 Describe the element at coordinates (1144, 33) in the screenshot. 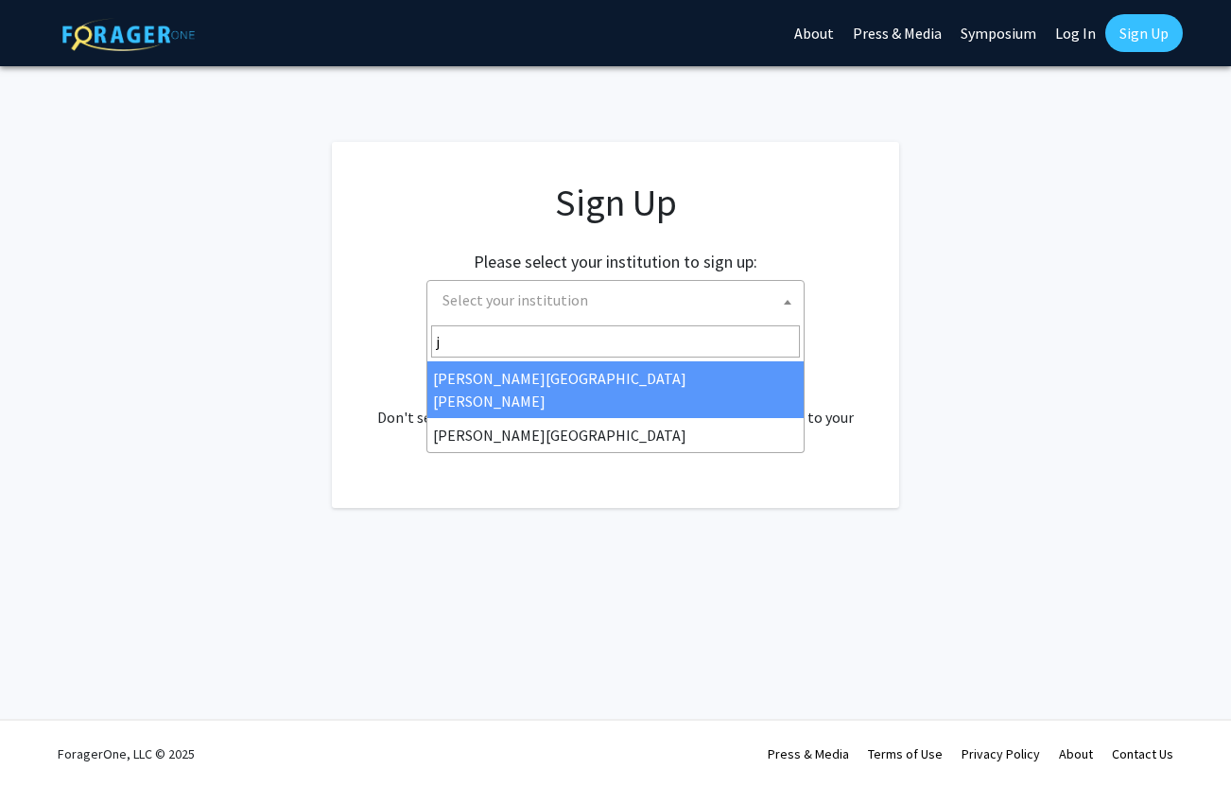

I see `a: Sign Up` at that location.